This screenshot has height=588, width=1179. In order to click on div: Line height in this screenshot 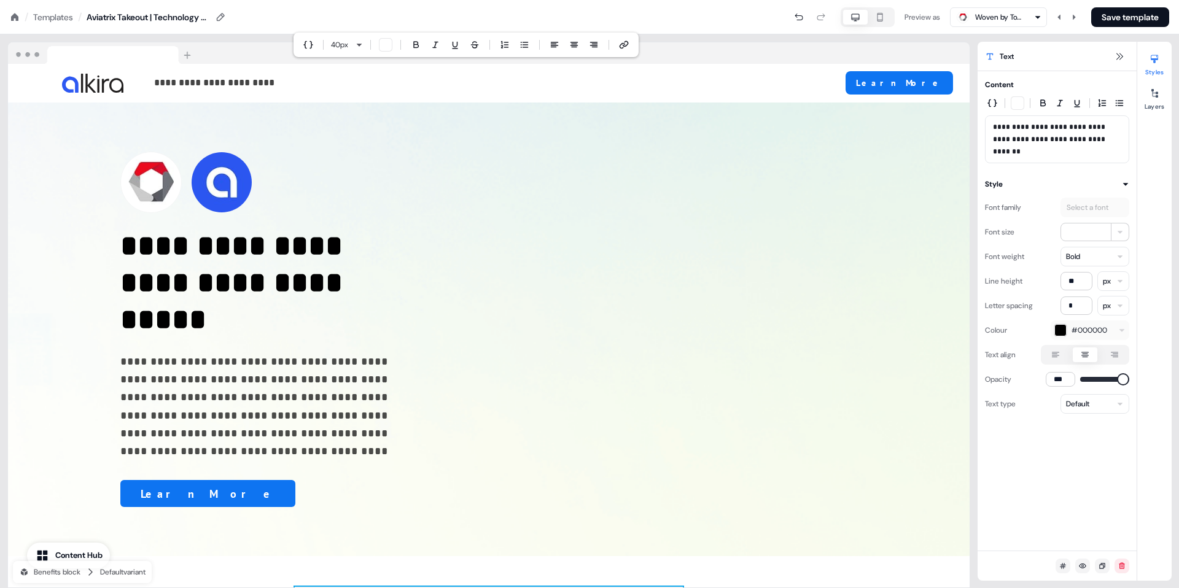, I will do `click(1004, 281)`.